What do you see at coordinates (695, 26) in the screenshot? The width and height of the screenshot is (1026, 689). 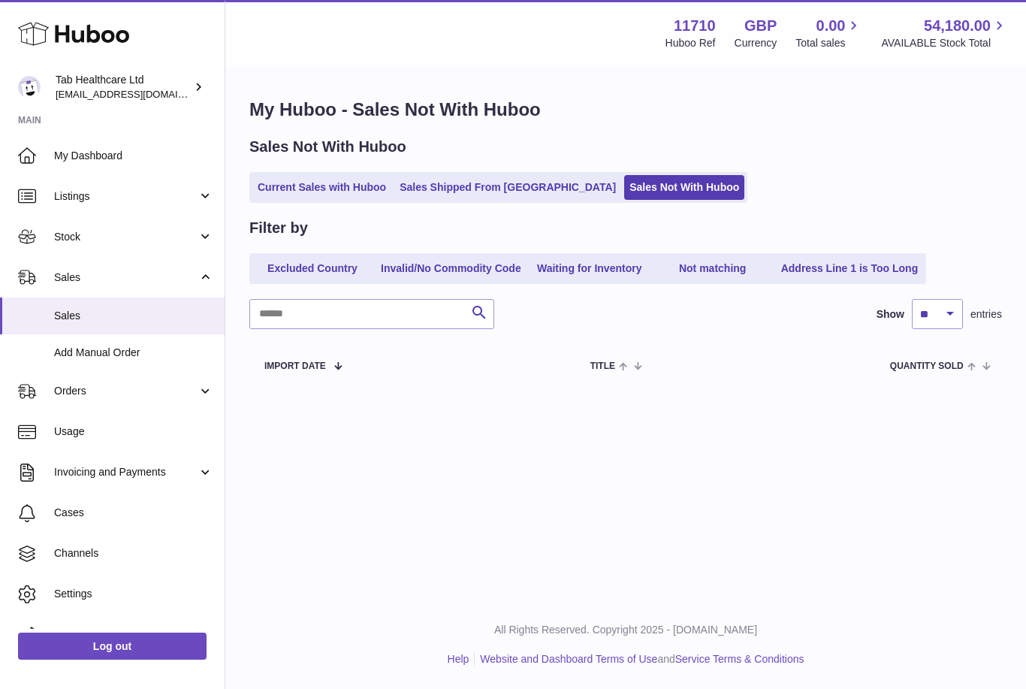 I see `strong: 11710` at bounding box center [695, 26].